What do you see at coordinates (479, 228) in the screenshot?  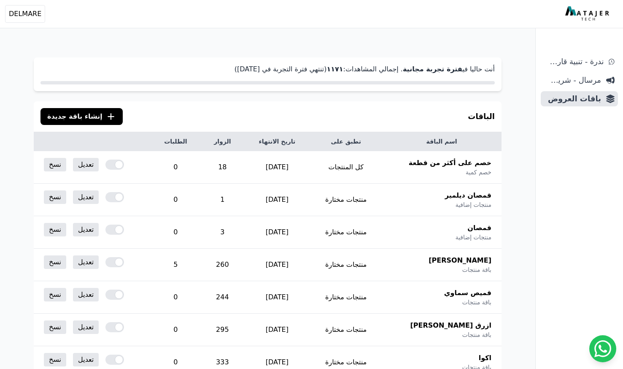 I see `span: قمصان` at bounding box center [479, 228].